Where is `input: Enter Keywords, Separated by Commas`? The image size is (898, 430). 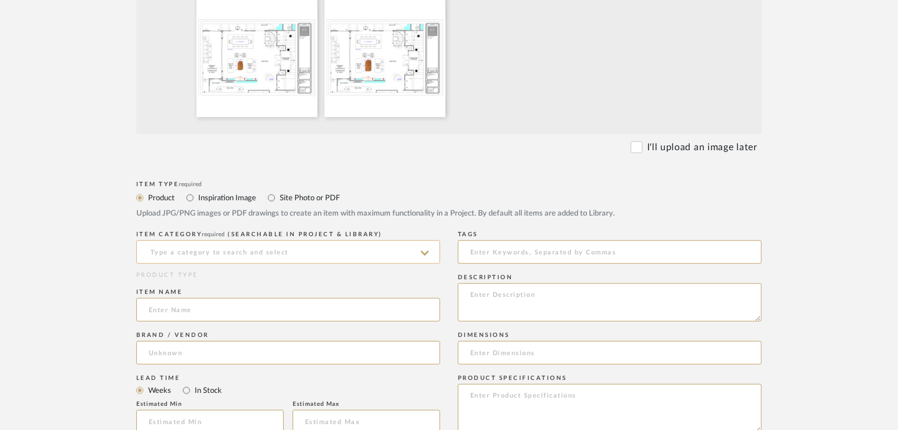 input: Enter Keywords, Separated by Commas is located at coordinates (609, 252).